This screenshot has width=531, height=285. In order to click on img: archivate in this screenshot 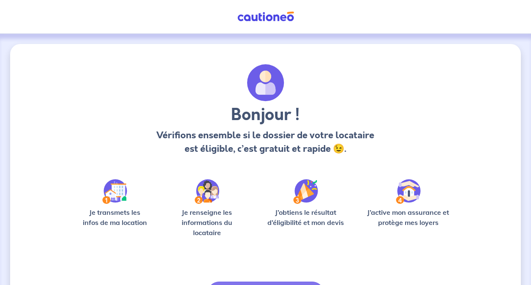, I will do `click(266, 83)`.